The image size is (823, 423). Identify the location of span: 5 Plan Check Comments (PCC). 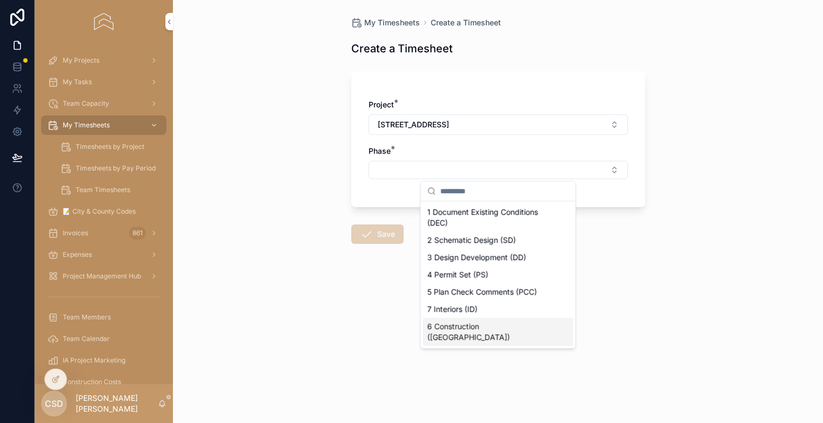
(482, 292).